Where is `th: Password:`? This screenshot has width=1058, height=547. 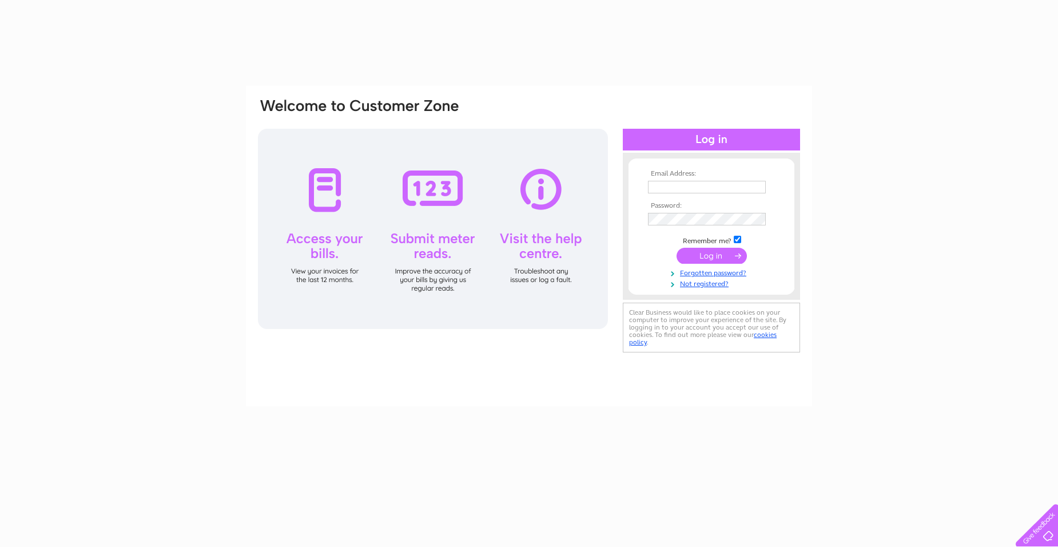 th: Password: is located at coordinates (711, 206).